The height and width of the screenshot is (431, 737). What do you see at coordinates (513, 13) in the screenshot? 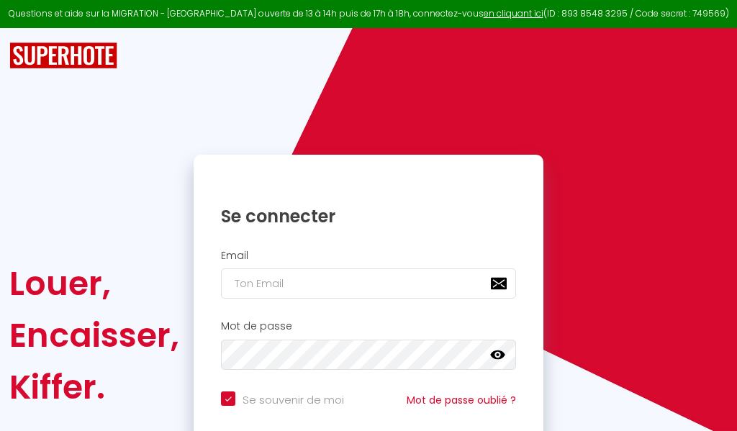
I see `a: en cliquant ici` at bounding box center [513, 13].